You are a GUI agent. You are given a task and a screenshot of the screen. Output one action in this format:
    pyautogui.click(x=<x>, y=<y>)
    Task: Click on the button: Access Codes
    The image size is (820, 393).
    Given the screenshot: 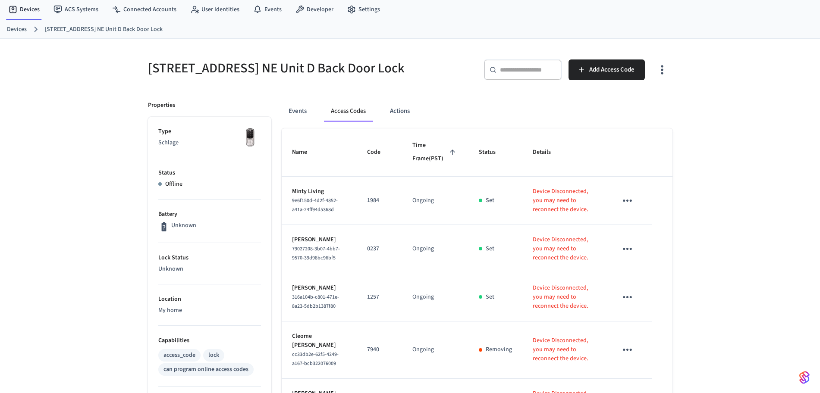 What is the action you would take?
    pyautogui.click(x=348, y=111)
    